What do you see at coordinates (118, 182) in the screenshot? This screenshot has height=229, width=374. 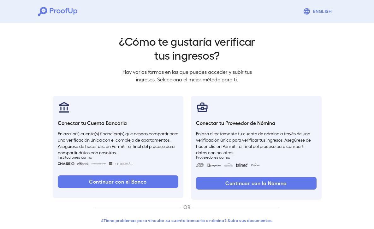 I see `button: Continuar con el Banco` at bounding box center [118, 182].